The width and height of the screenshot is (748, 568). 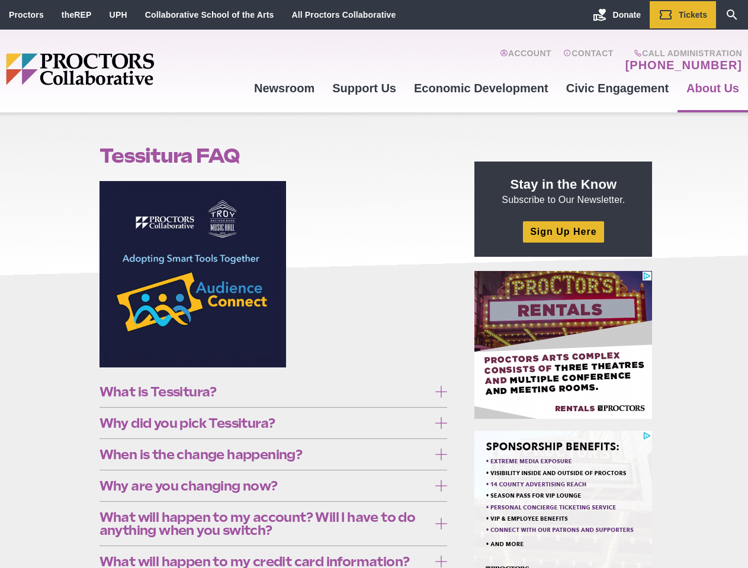 What do you see at coordinates (732, 15) in the screenshot?
I see `a: Search` at bounding box center [732, 15].